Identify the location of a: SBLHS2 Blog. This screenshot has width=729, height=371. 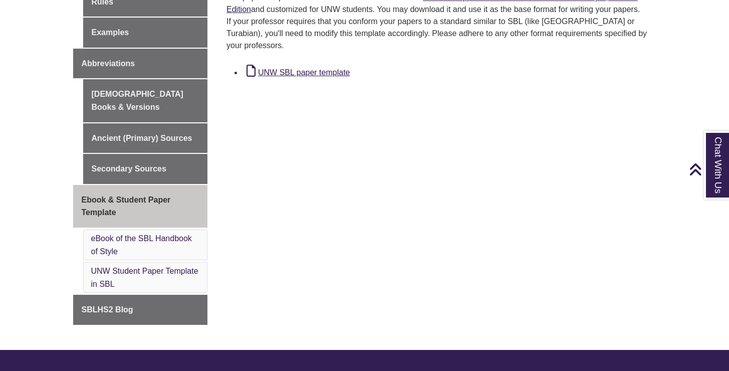
(140, 310).